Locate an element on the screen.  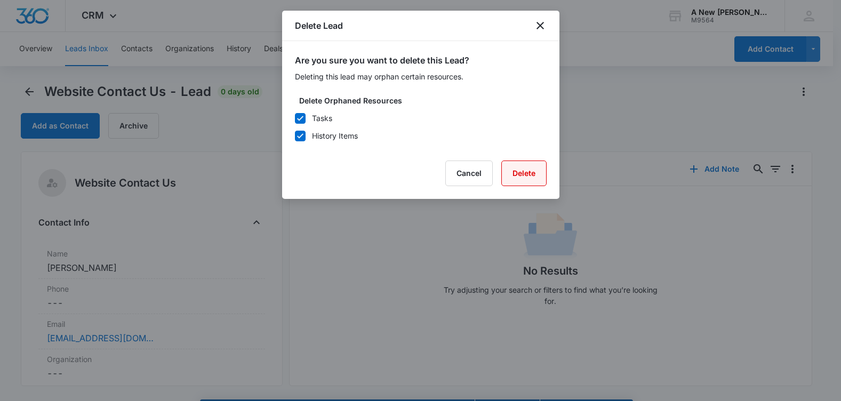
button: Cancel is located at coordinates (469, 173).